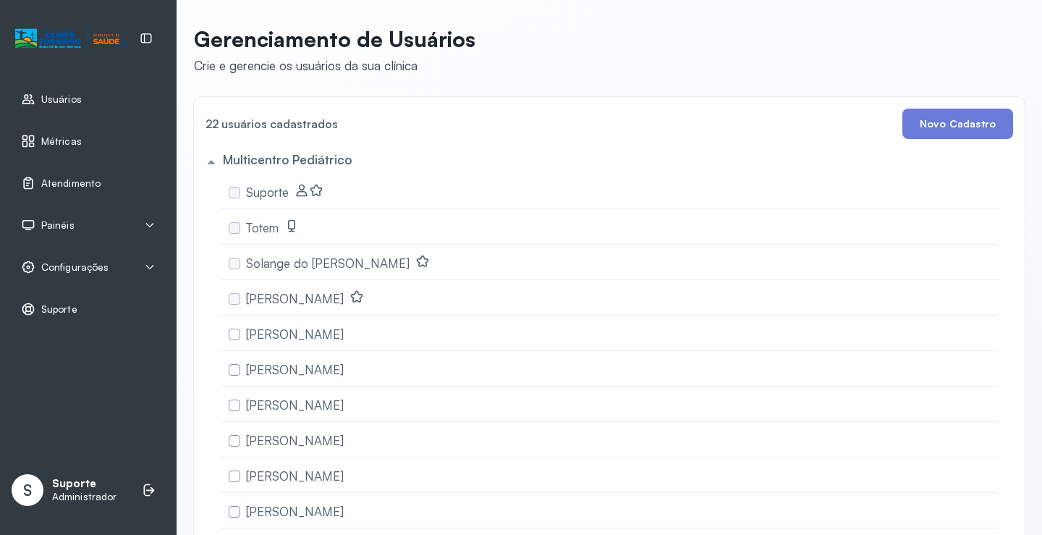 The width and height of the screenshot is (1042, 535). What do you see at coordinates (262, 227) in the screenshot?
I see `span: Totem` at bounding box center [262, 227].